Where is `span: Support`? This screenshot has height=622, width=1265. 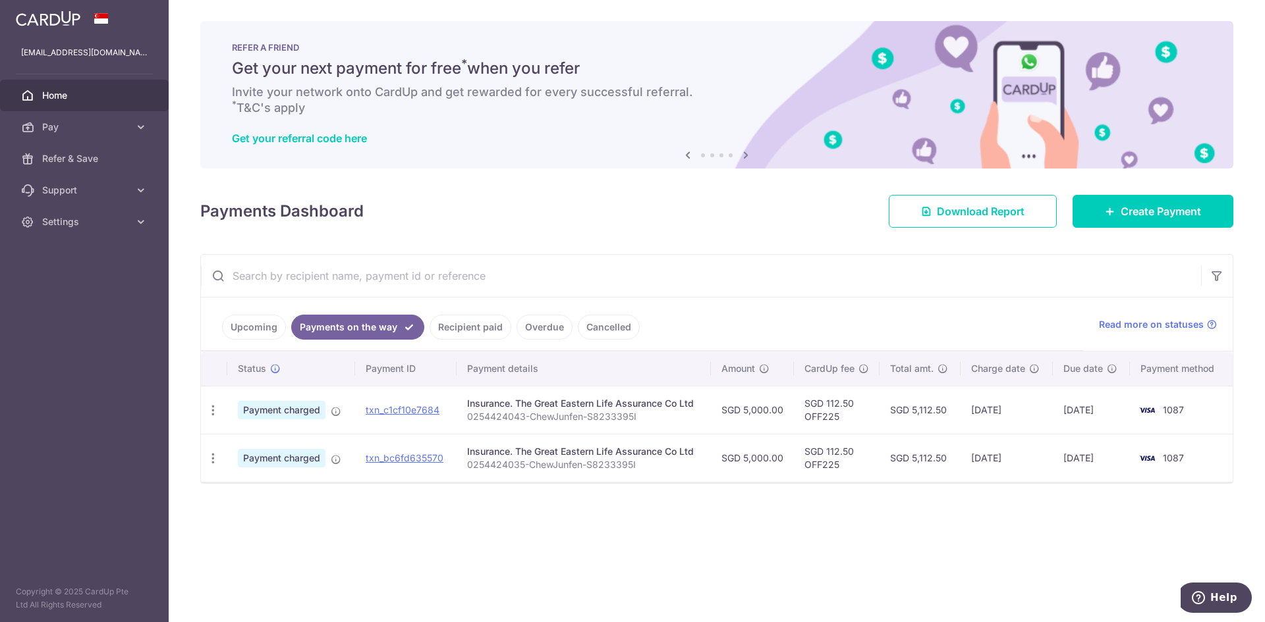 span: Support is located at coordinates (86, 190).